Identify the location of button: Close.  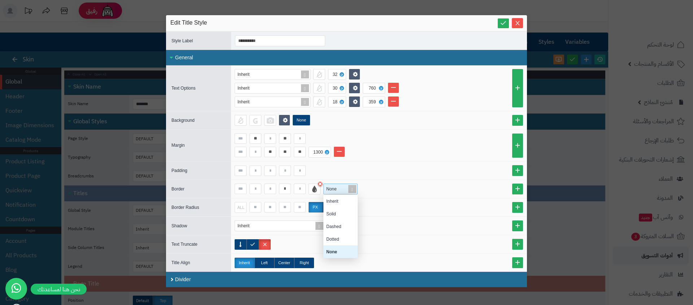
(517, 23).